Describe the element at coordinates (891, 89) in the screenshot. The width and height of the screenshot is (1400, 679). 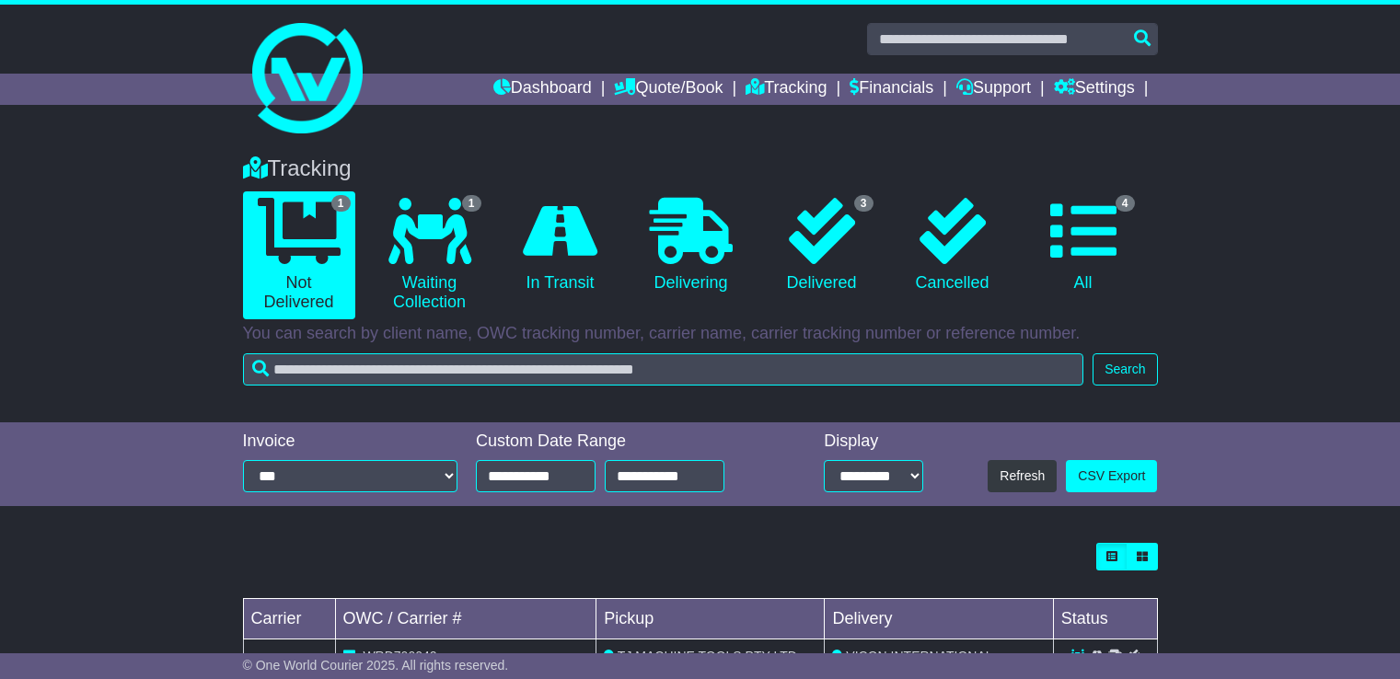
I see `a: Financials` at that location.